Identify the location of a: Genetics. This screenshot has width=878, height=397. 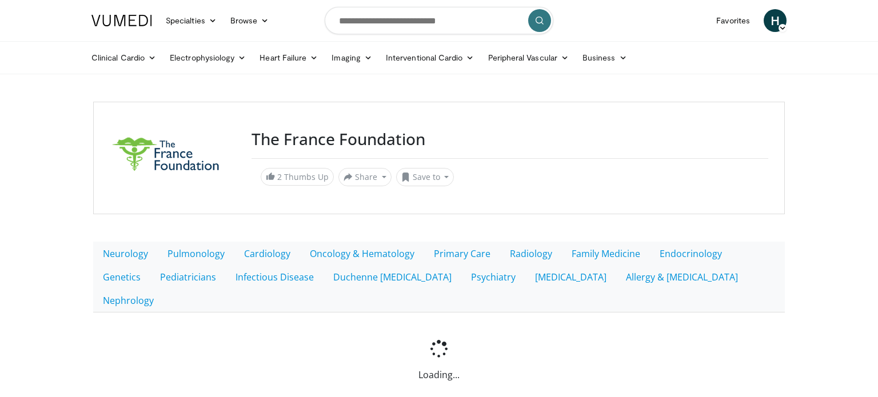
(122, 277).